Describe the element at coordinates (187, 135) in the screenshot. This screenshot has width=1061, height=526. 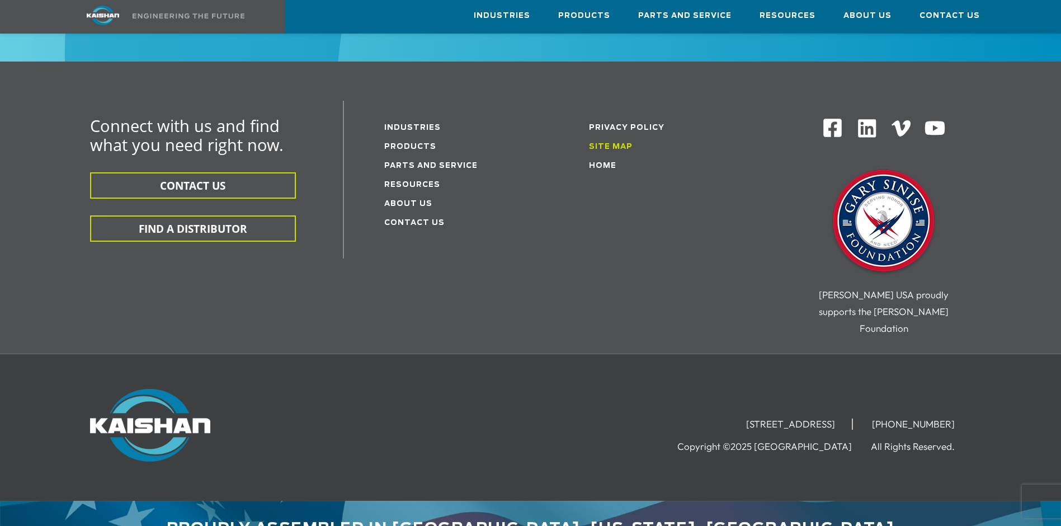
I see `span: Connect with us and find what you need right now.` at that location.